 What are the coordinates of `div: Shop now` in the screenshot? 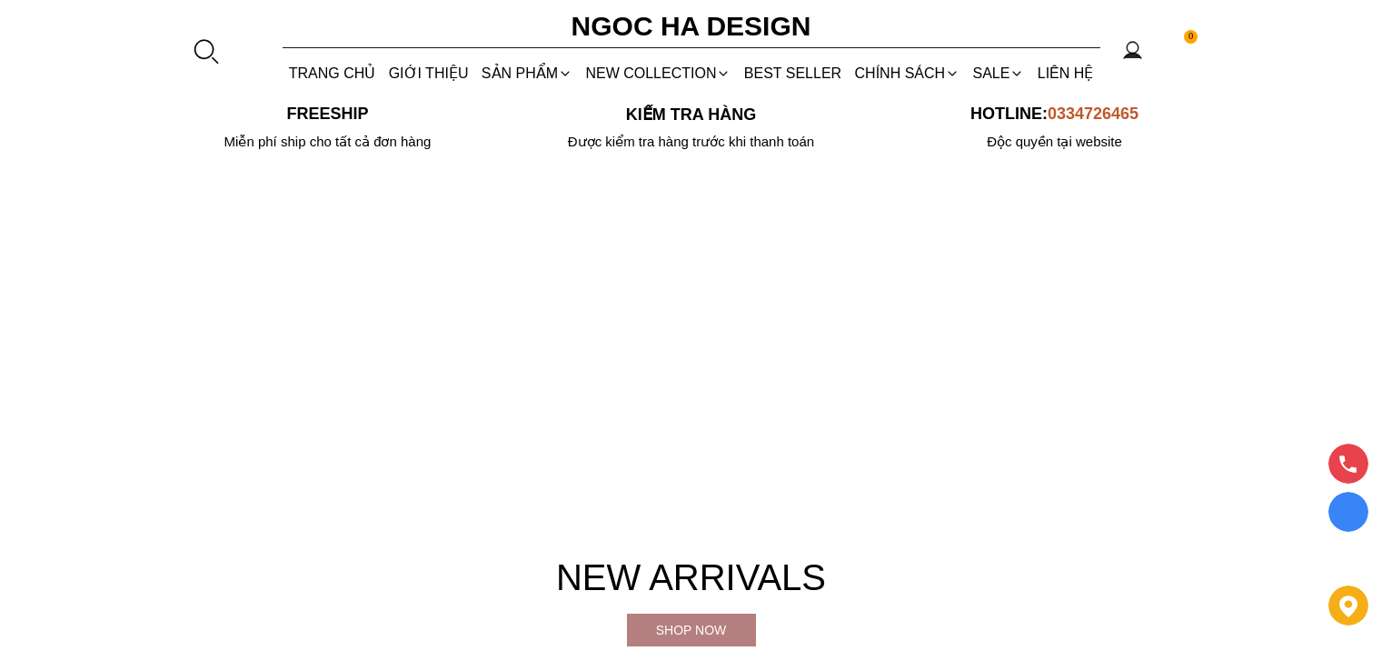 It's located at (692, 630).